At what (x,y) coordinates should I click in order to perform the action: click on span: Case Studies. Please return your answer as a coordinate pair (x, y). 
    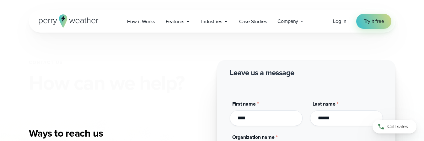
    Looking at the image, I should click on (253, 22).